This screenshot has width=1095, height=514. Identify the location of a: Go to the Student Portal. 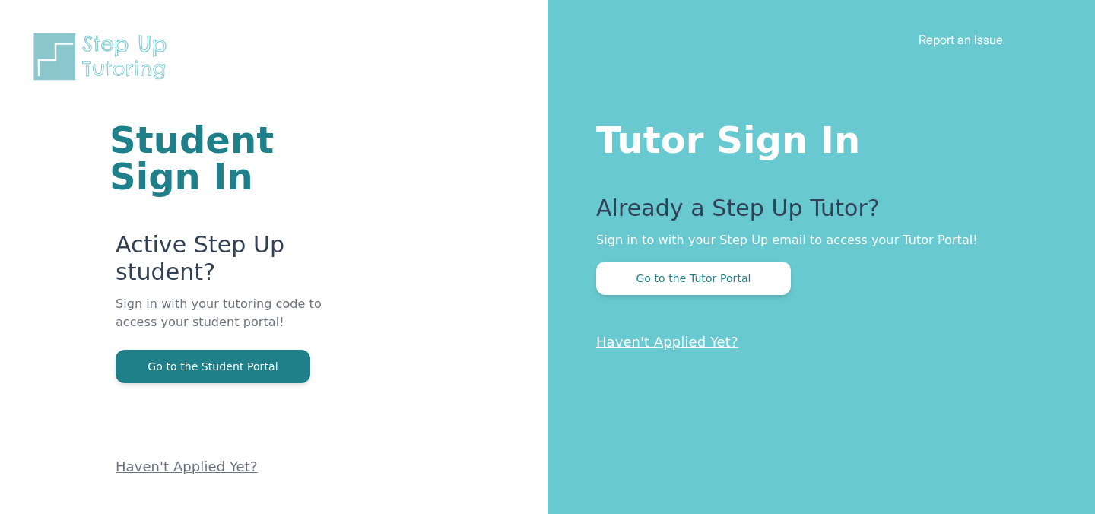
(213, 366).